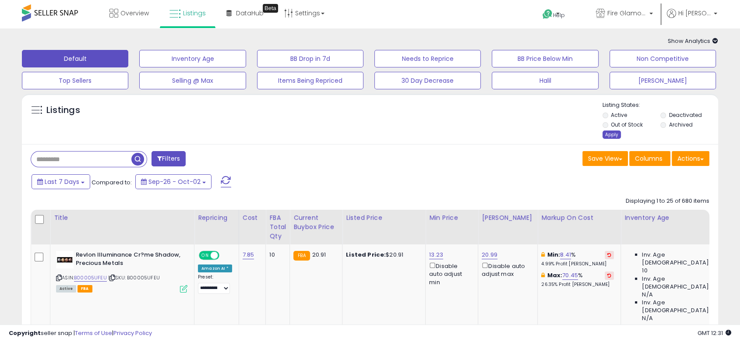  Describe the element at coordinates (427, 59) in the screenshot. I see `button: Needs to Reprice` at that location.